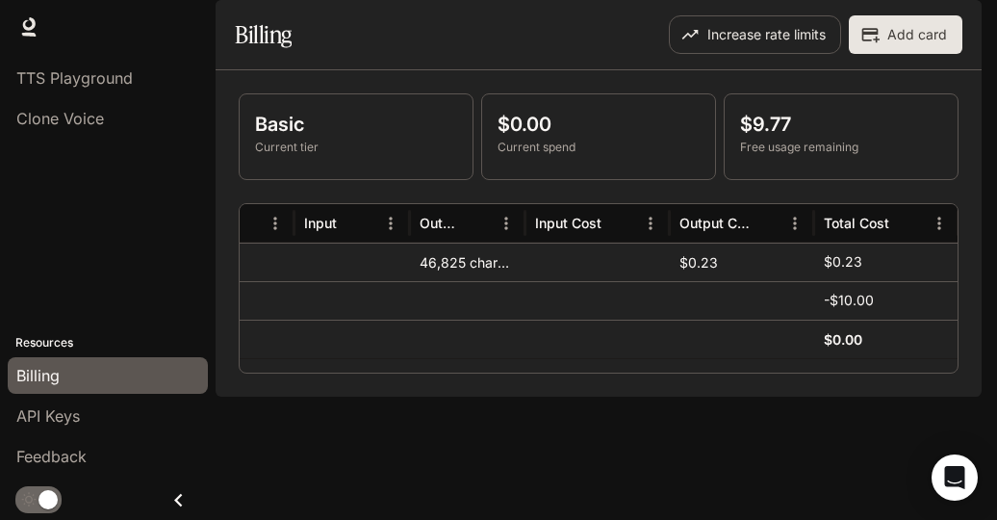  Describe the element at coordinates (841, 124) in the screenshot. I see `p: $9.77` at that location.